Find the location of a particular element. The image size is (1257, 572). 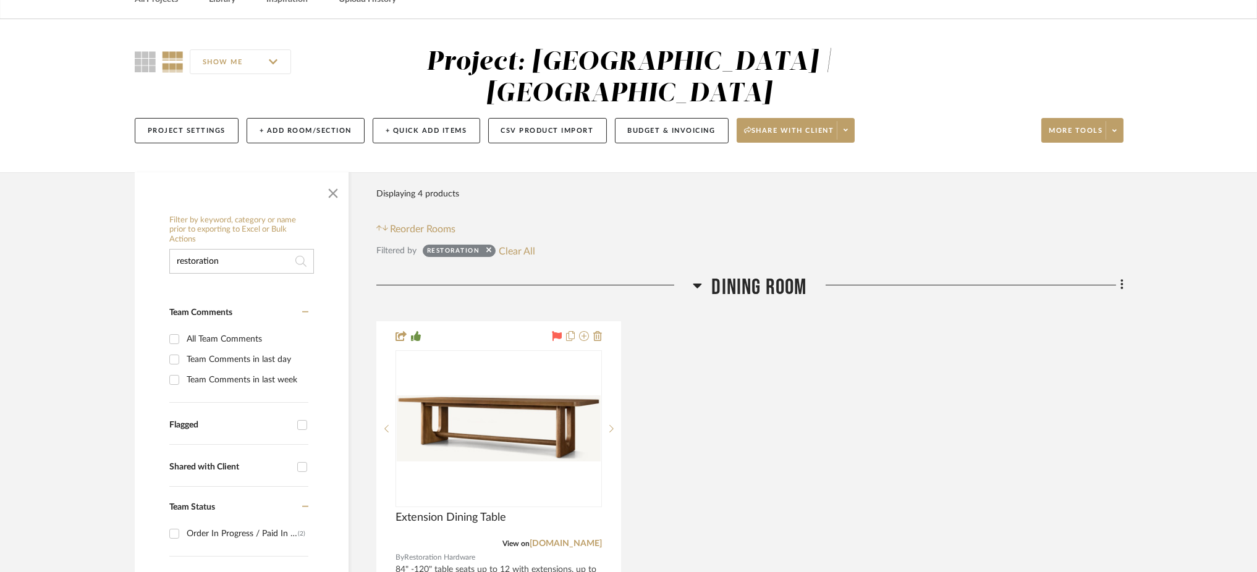

span: By is located at coordinates (400, 557).